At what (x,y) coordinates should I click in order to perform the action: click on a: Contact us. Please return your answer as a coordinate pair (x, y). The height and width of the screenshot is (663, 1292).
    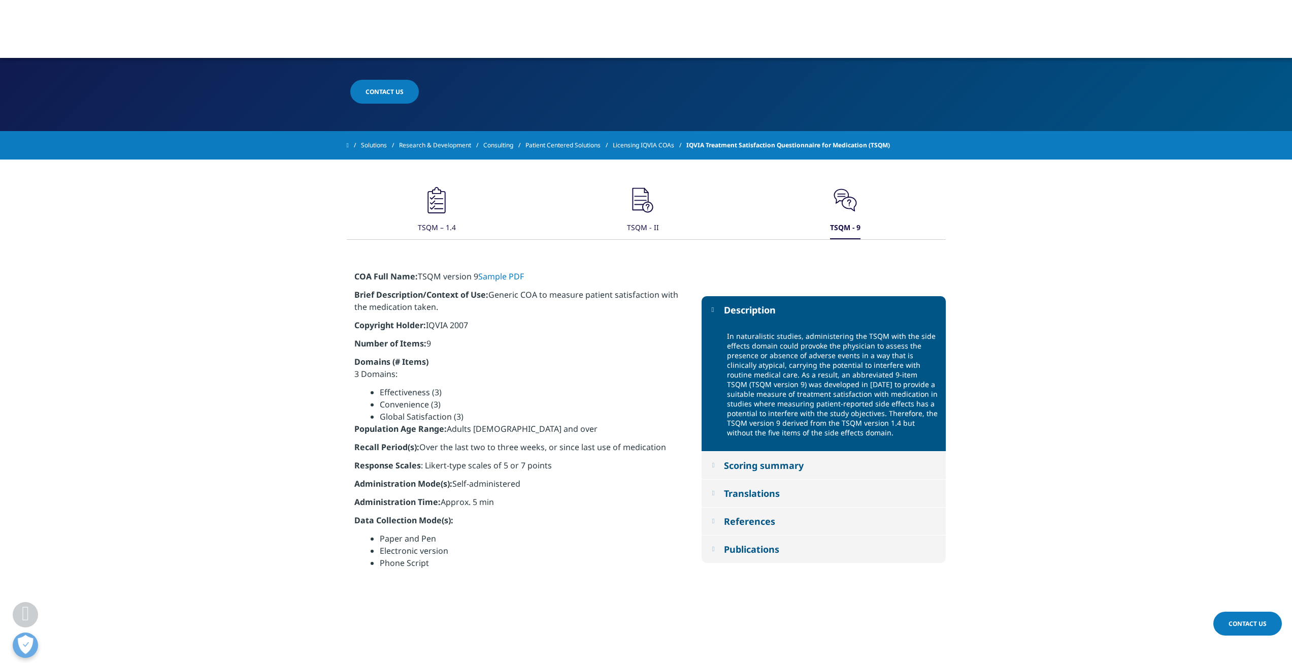
    Looking at the image, I should click on (384, 91).